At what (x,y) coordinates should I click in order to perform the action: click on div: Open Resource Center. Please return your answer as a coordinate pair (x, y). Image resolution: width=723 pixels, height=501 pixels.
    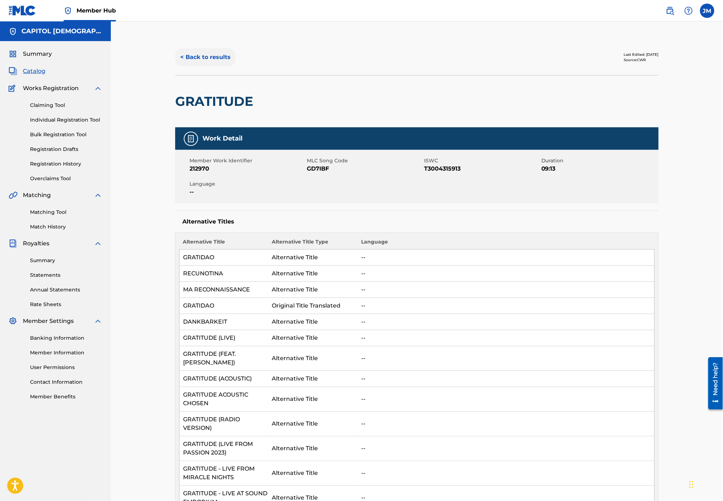
    Looking at the image, I should click on (13, 29).